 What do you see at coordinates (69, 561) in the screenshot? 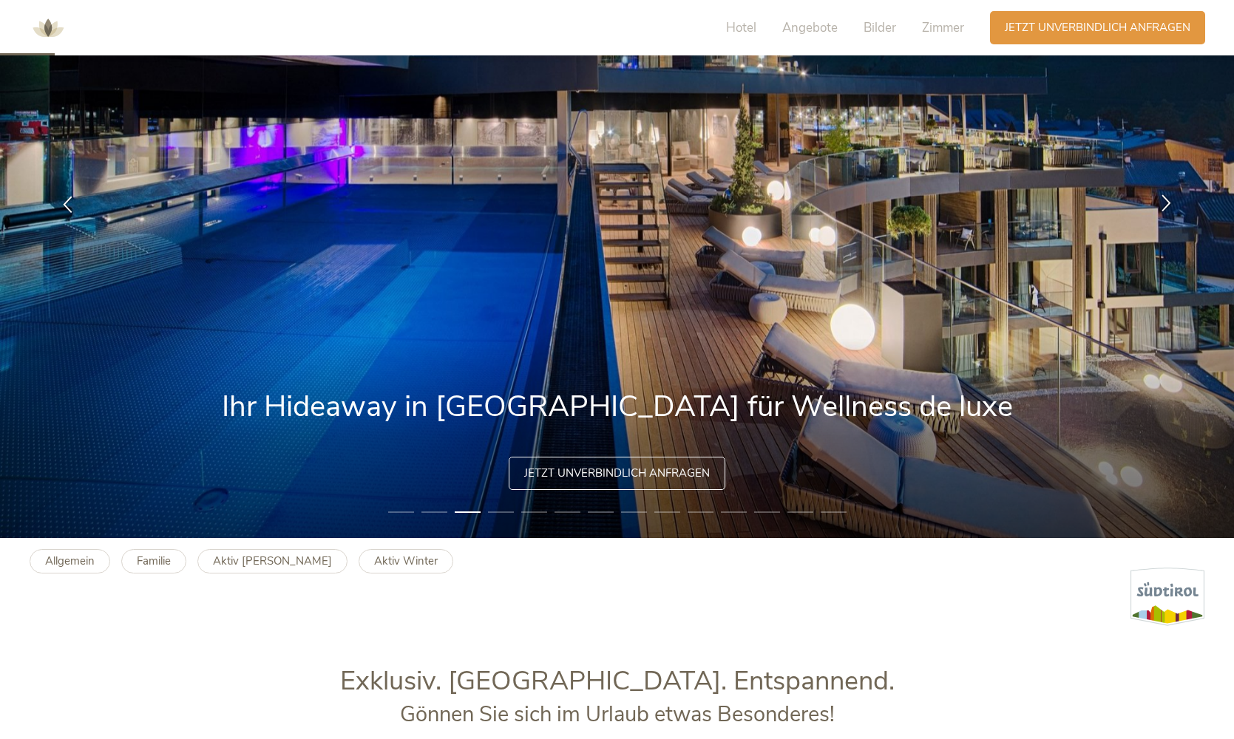
I see `b: Allgemein` at bounding box center [69, 561].